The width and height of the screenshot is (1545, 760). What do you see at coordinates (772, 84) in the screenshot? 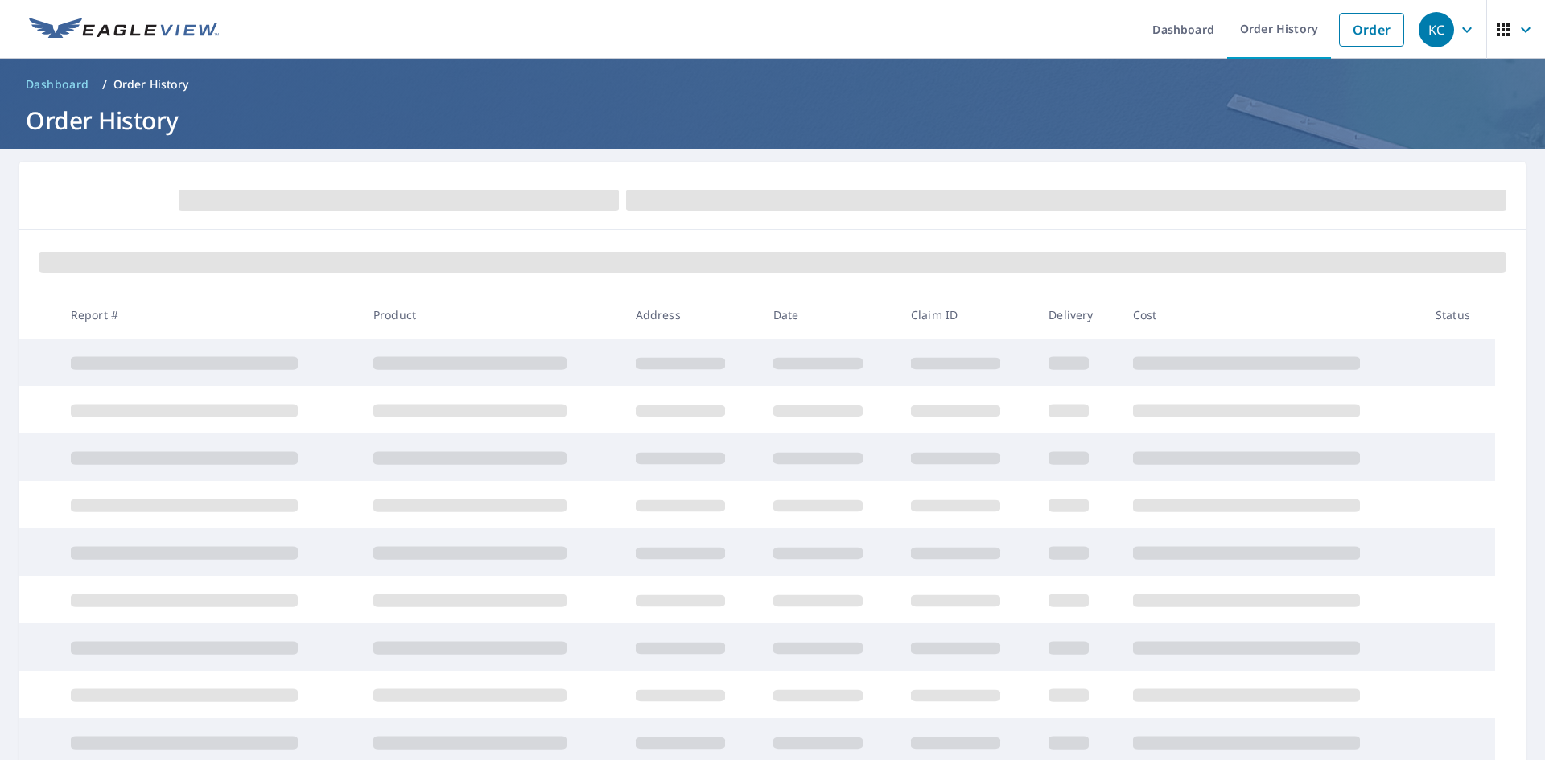
I see `nav: breadcrumb` at bounding box center [772, 84].